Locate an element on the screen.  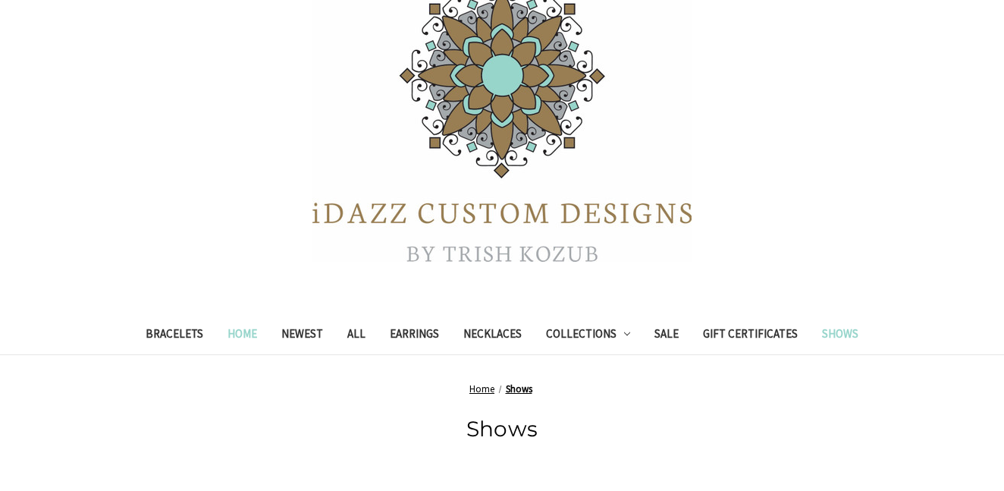
span: Home is located at coordinates (482, 388).